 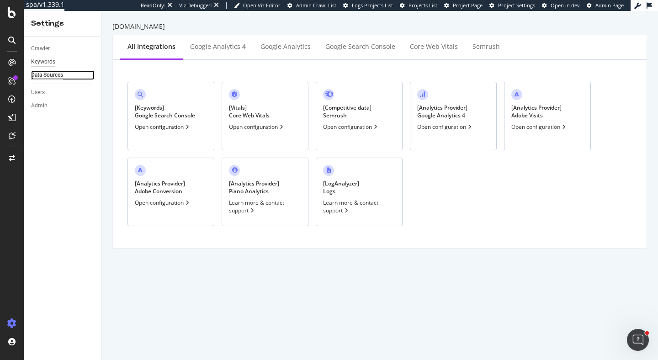 I want to click on span: Project Settings, so click(x=516, y=5).